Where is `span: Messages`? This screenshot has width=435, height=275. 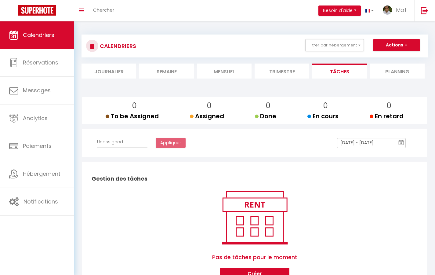
span: Messages is located at coordinates (37, 90).